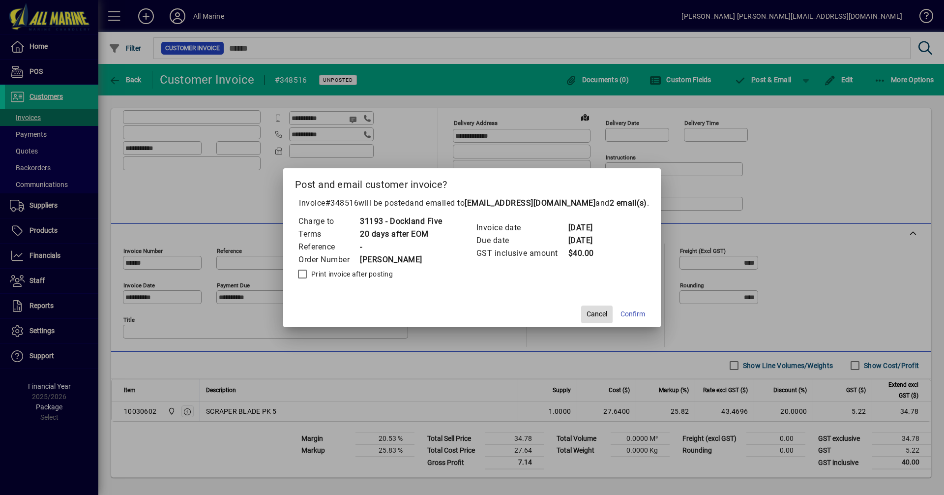  What do you see at coordinates (633, 314) in the screenshot?
I see `button: Confirm` at bounding box center [633, 314].